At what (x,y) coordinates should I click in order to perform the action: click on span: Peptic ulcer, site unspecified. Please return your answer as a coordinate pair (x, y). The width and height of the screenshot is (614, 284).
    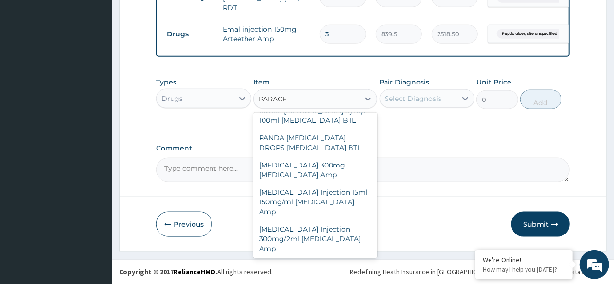
    Looking at the image, I should click on (529, 34).